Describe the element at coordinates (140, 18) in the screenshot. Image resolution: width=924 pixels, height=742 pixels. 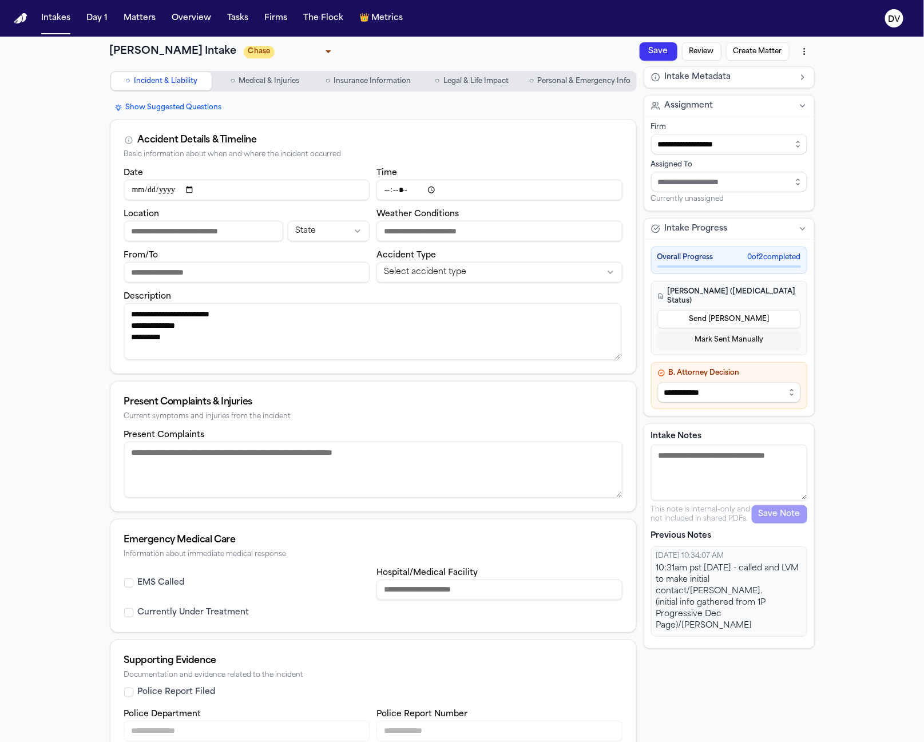
I see `button: Matters` at that location.